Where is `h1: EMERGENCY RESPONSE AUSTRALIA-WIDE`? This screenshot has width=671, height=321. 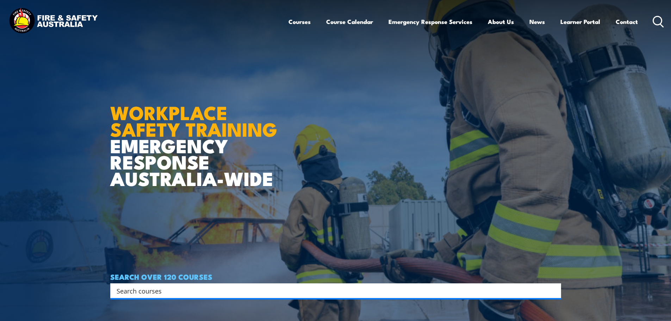 h1: EMERGENCY RESPONSE AUSTRALIA-WIDE is located at coordinates (196, 136).